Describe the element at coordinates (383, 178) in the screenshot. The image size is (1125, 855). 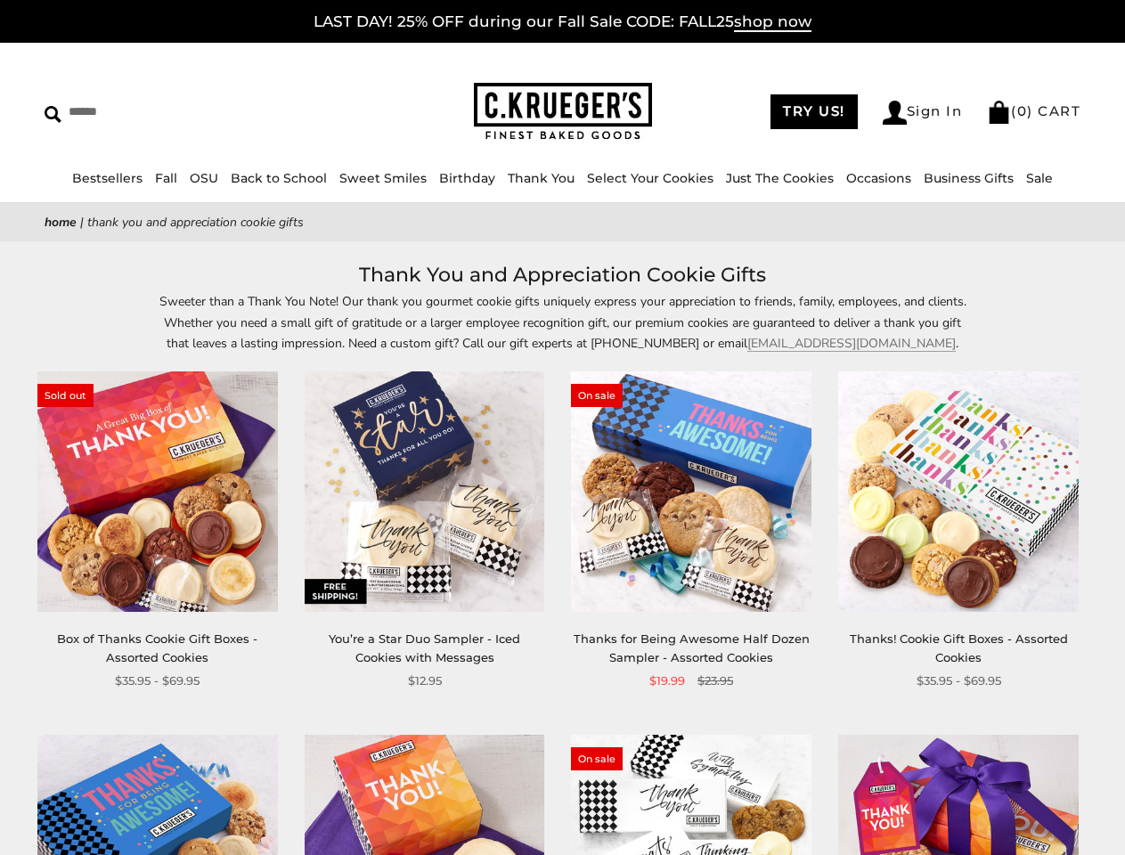
I see `a: Sweet Smiles` at that location.